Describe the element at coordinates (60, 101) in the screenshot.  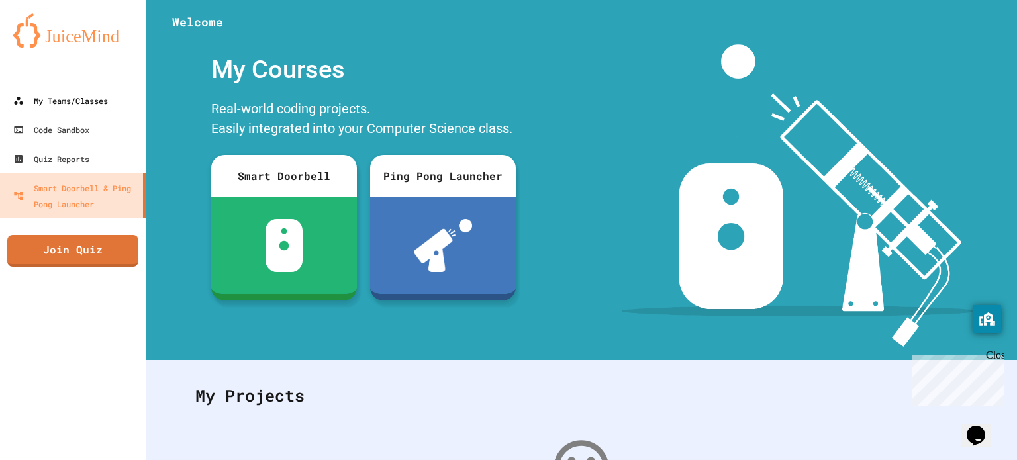
I see `div: My Teams/Classes` at that location.